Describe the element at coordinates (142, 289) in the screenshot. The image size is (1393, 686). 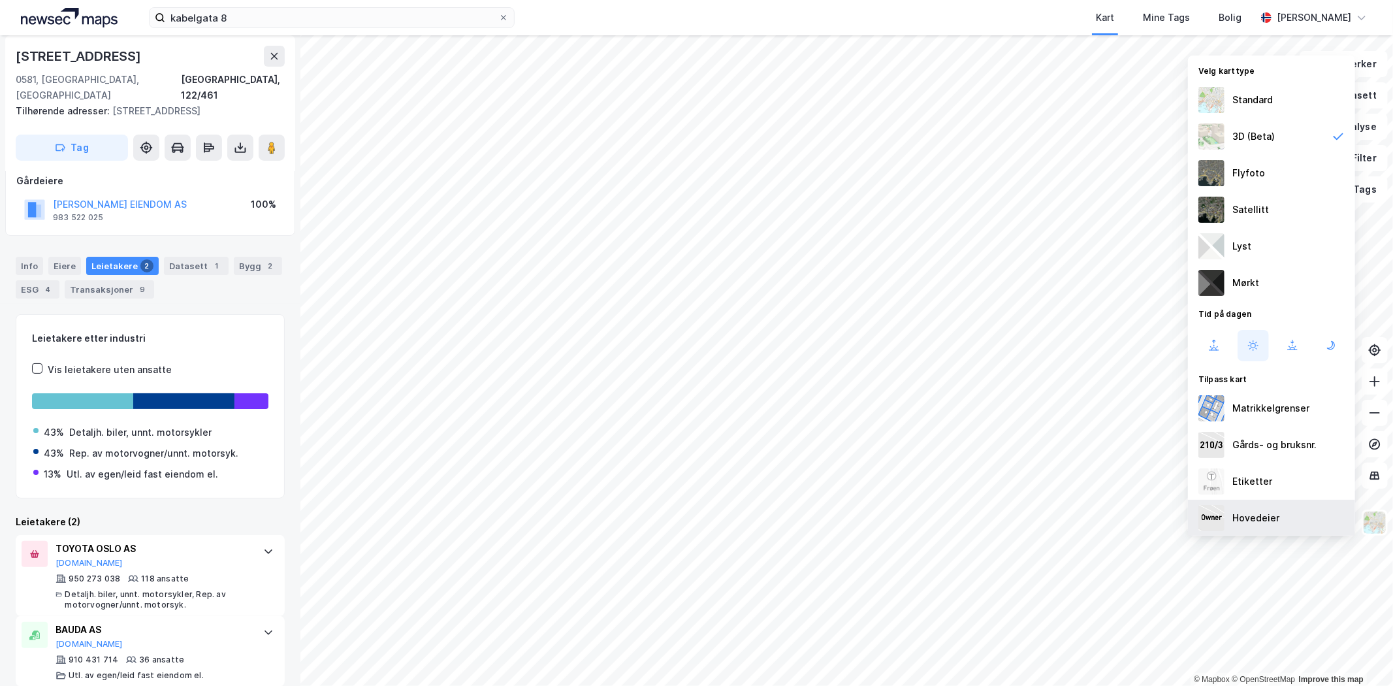
I see `div: 9` at that location.